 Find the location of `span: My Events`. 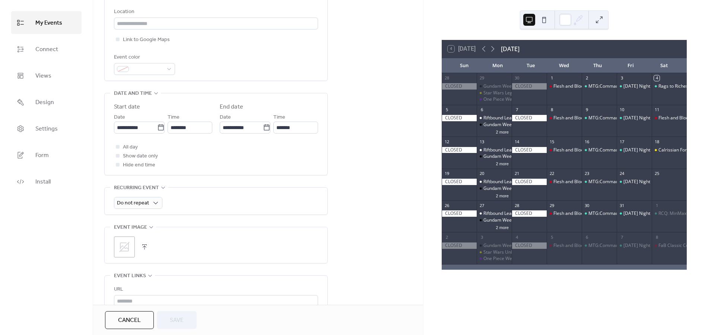

span: My Events is located at coordinates (49, 23).